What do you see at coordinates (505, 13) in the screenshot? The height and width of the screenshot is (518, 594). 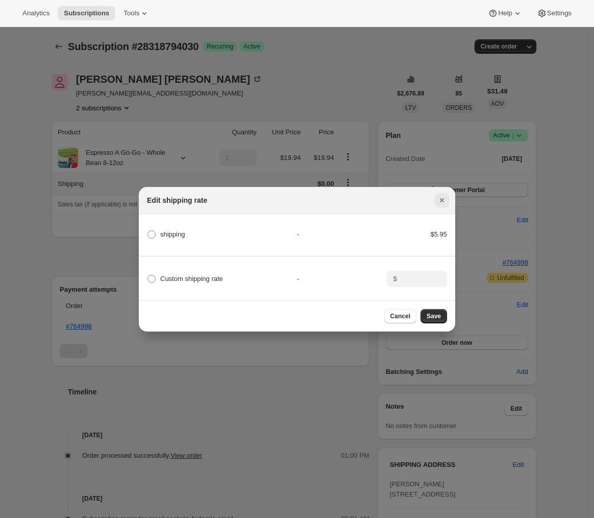 I see `span: Help` at bounding box center [505, 13].